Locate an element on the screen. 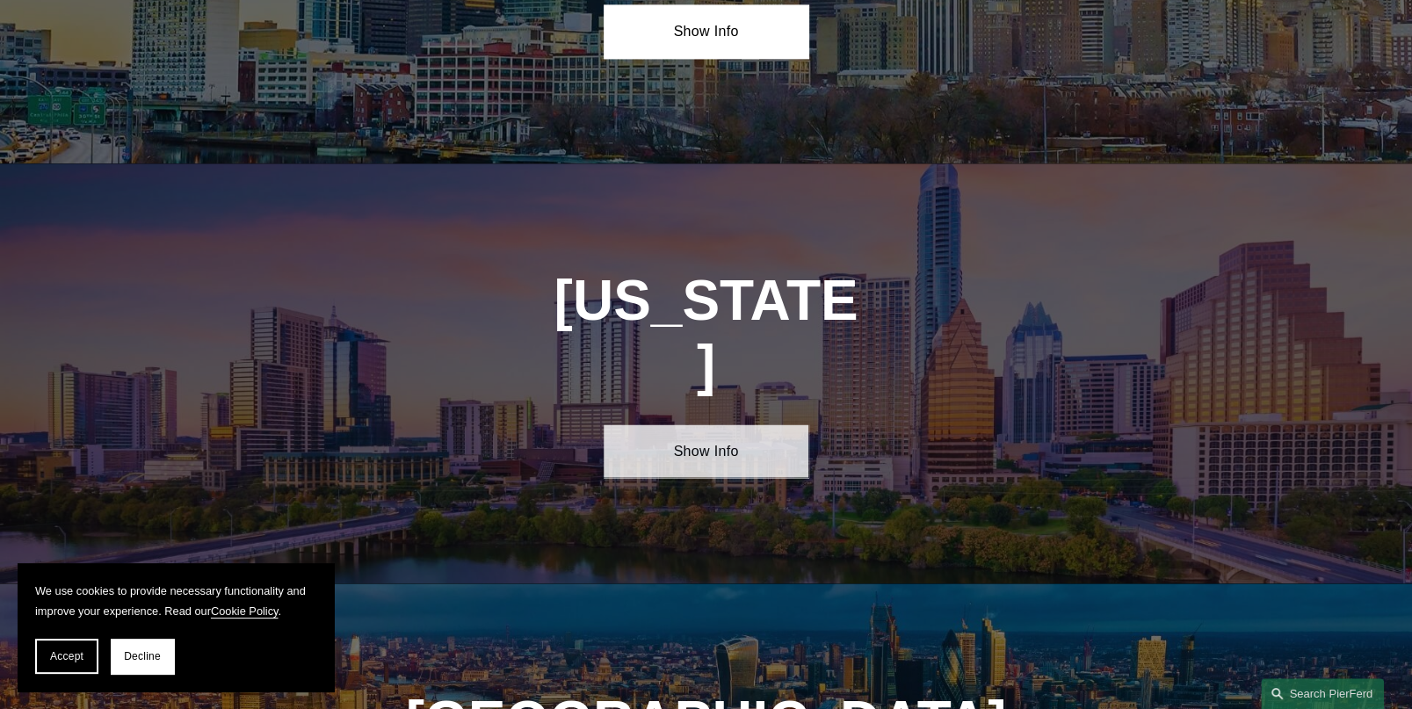 This screenshot has height=709, width=1412. span: Decline is located at coordinates (142, 656).